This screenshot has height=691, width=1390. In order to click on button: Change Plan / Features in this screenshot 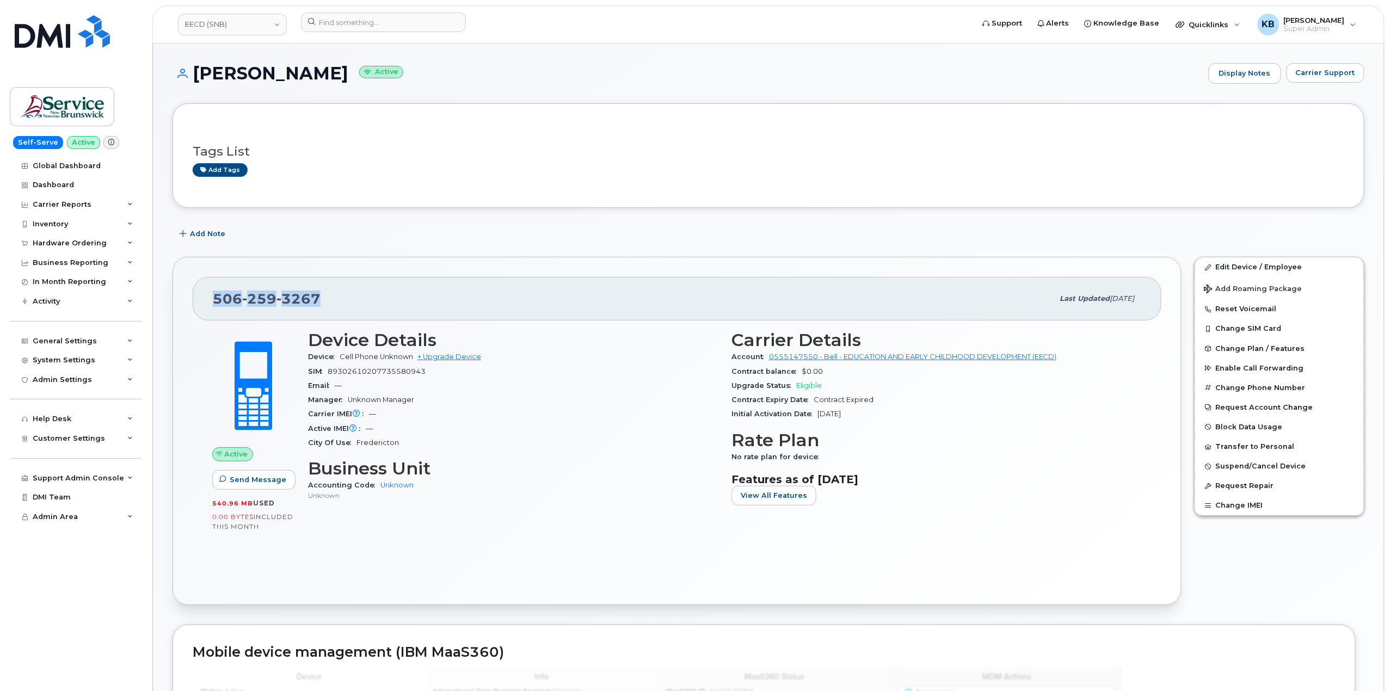, I will do `click(1280, 349)`.